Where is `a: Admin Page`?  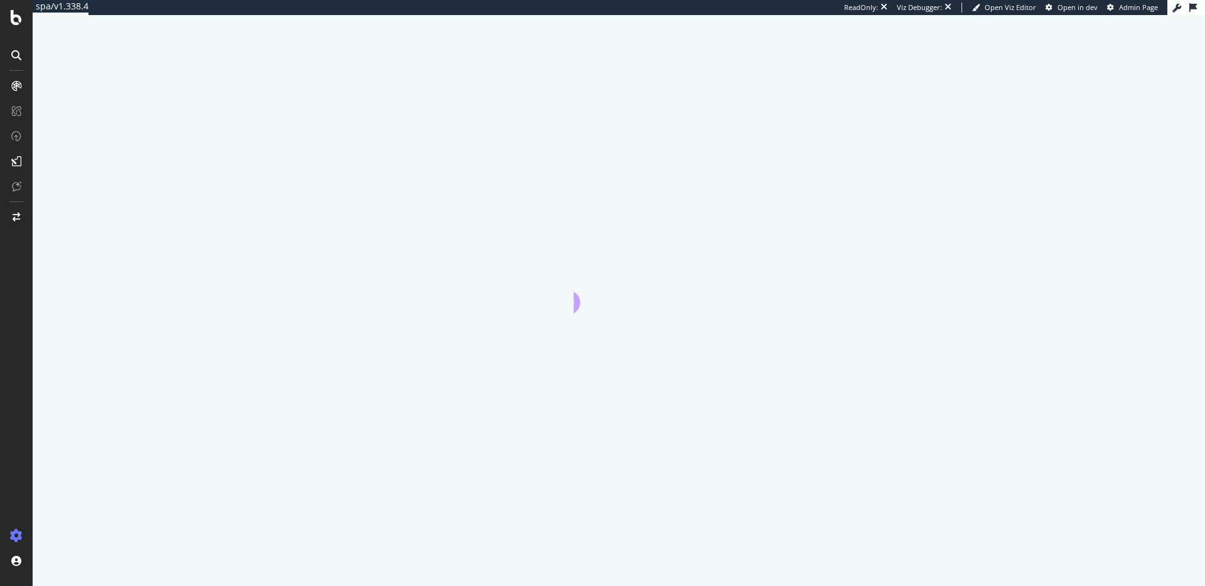
a: Admin Page is located at coordinates (1132, 8).